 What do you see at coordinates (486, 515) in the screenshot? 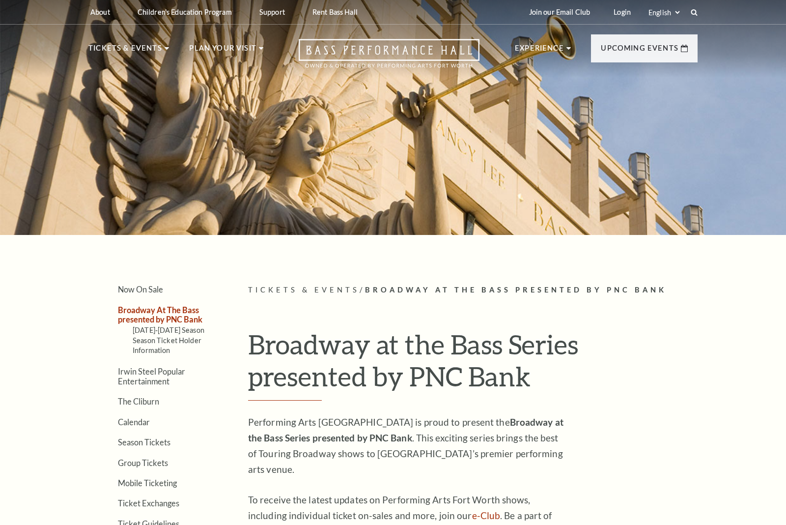
I see `a: e-Club` at bounding box center [486, 515].